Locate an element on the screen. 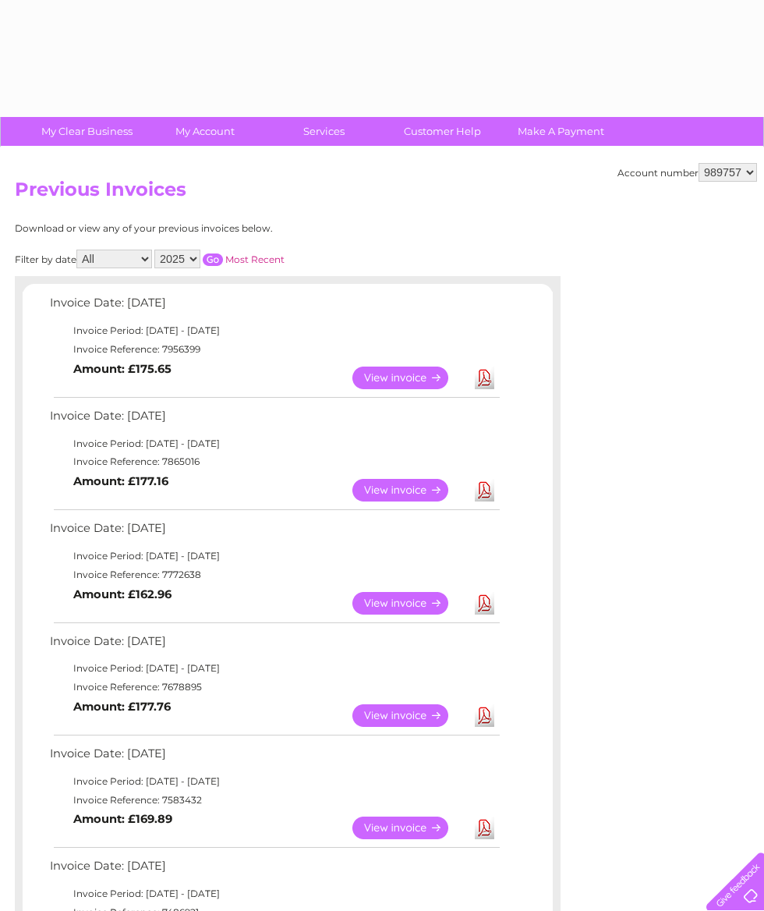 The width and height of the screenshot is (764, 911). td: Invoice Reference: 7583432 is located at coordinates (274, 800).